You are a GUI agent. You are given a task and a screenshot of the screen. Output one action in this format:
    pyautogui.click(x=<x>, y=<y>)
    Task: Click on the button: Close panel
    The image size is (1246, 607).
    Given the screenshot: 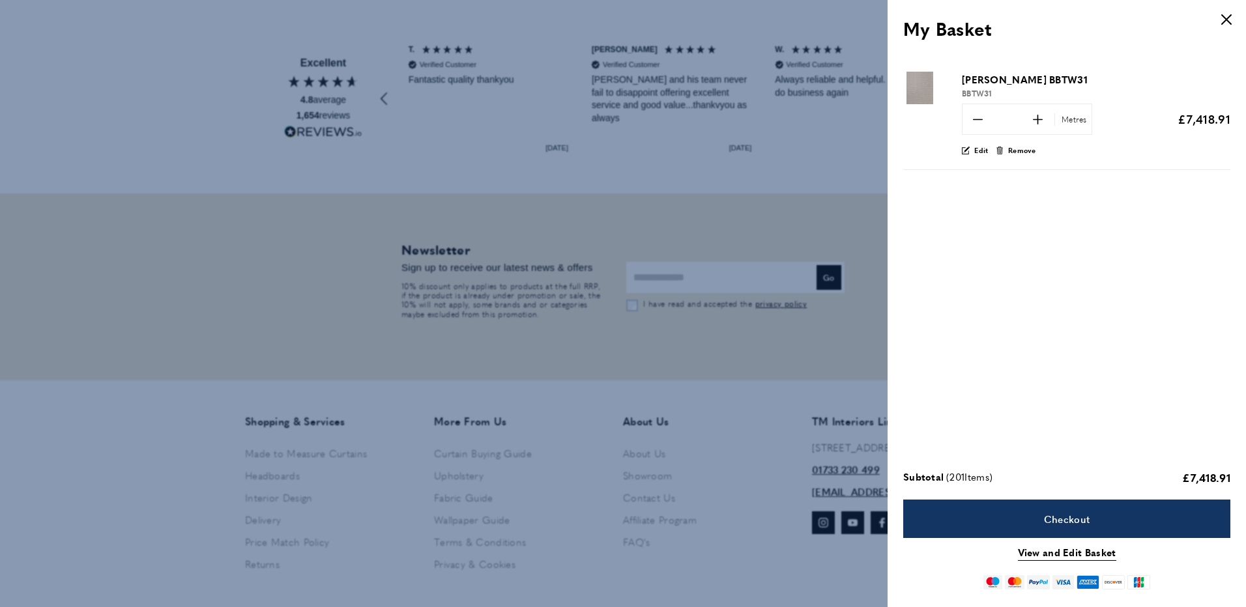 What is the action you would take?
    pyautogui.click(x=1226, y=20)
    